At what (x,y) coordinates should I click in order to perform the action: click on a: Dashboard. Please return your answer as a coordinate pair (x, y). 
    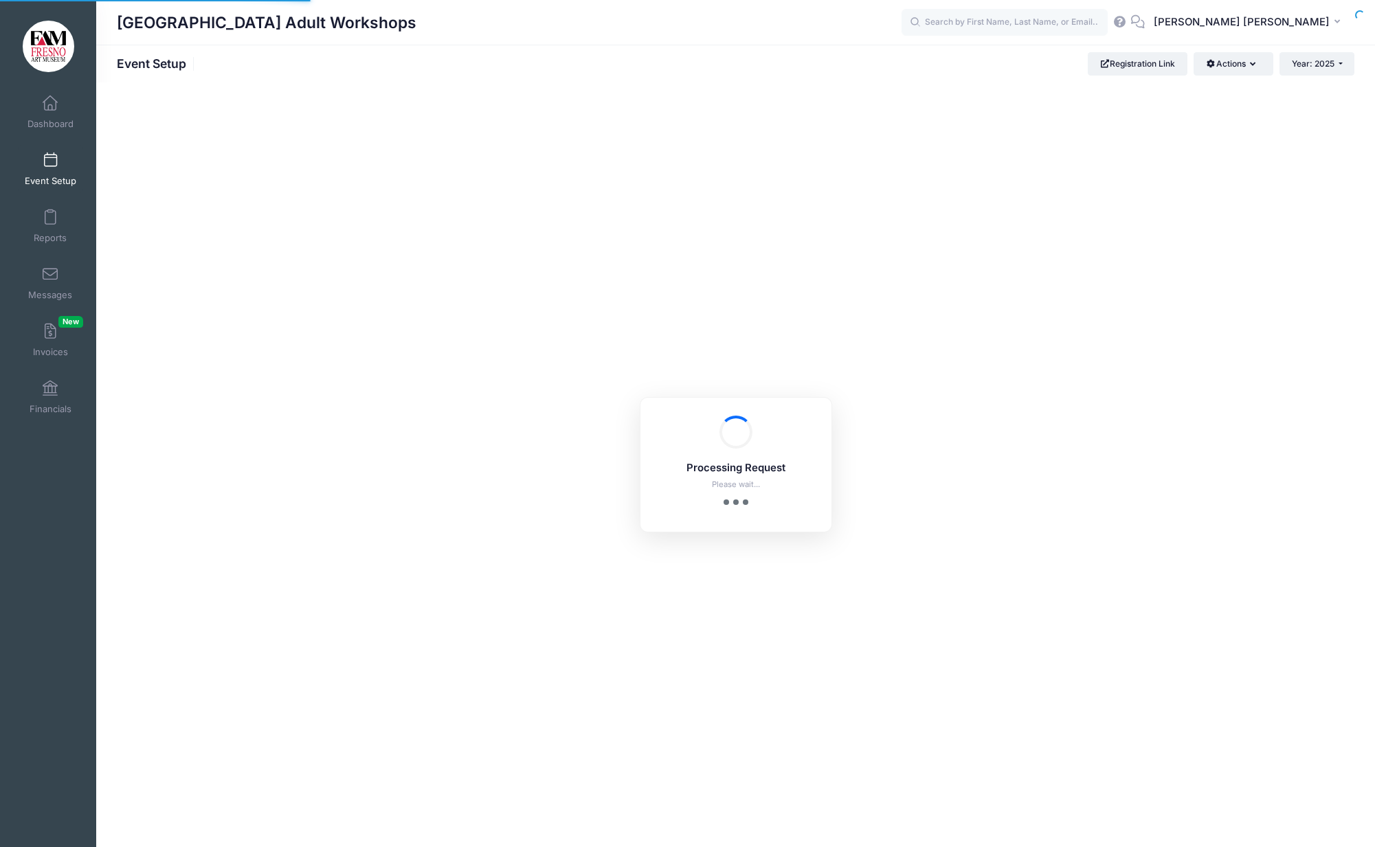
    Looking at the image, I should click on (50, 112).